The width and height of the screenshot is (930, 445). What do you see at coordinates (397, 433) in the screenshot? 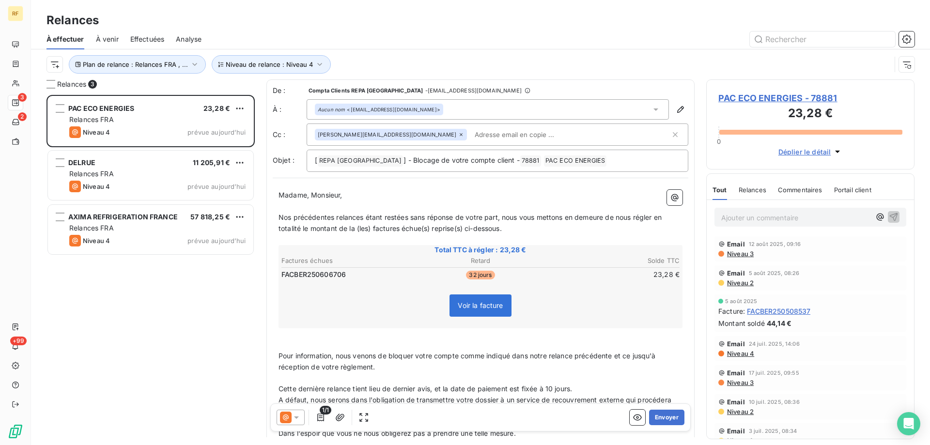
I see `span: Dans l'espoir que vous ne nous obligerez pas à prendre une telle mesure.` at bounding box center [397, 433].